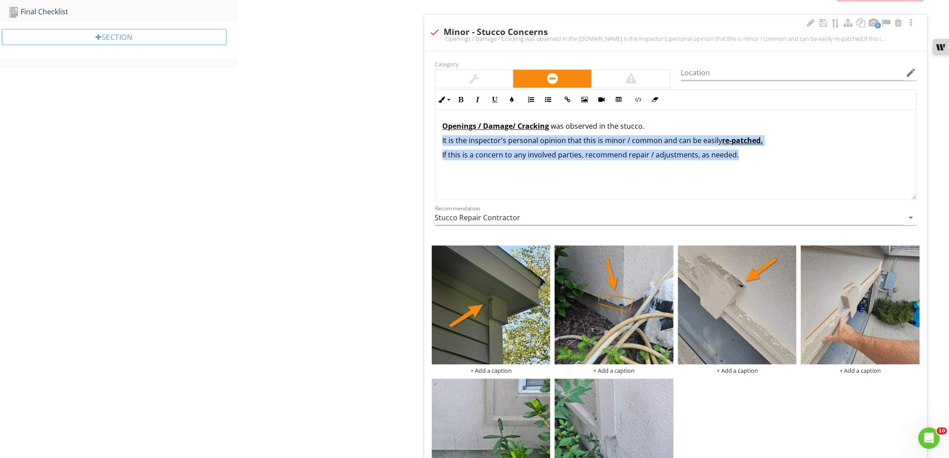 The height and width of the screenshot is (458, 949). What do you see at coordinates (942, 431) in the screenshot?
I see `span: 10` at bounding box center [942, 431].